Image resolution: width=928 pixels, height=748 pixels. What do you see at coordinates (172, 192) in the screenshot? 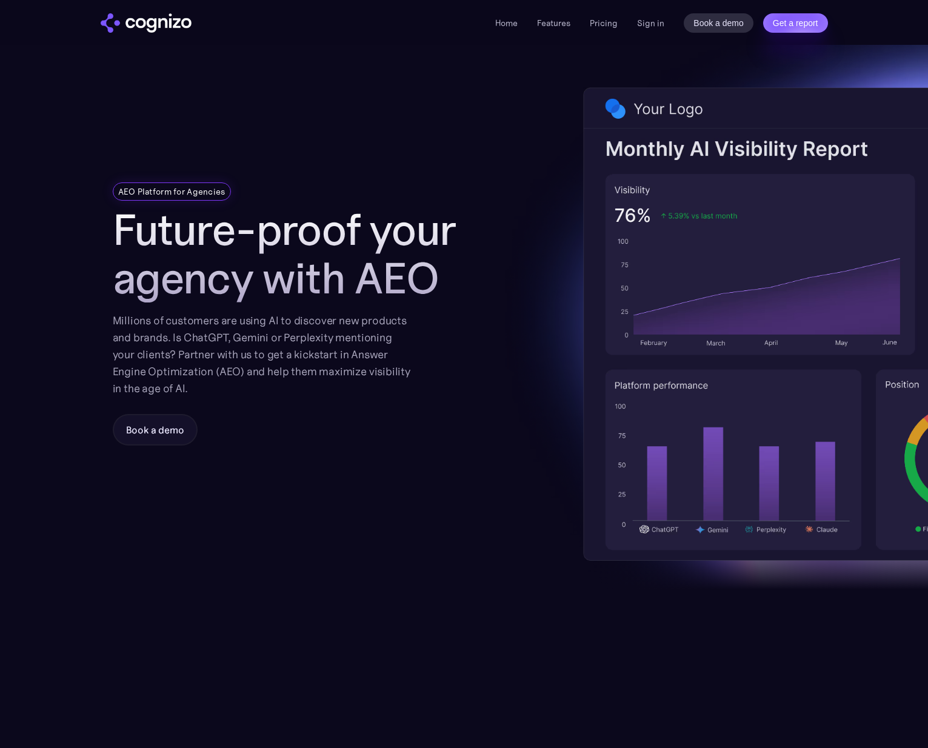
I see `div: AEO Platform for Agencies` at bounding box center [172, 192].